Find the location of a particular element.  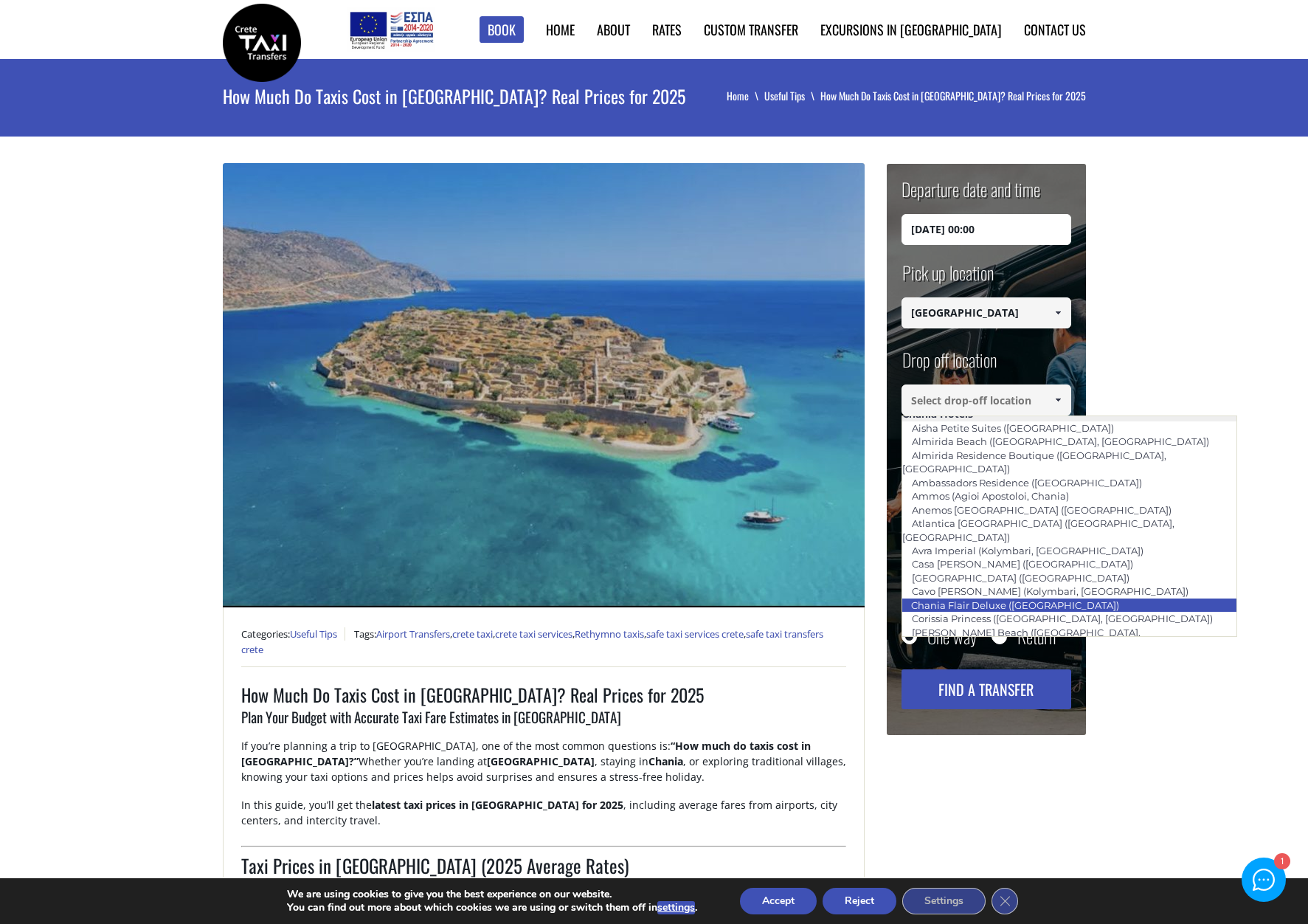

input: Select drop-off location is located at coordinates (987, 400).